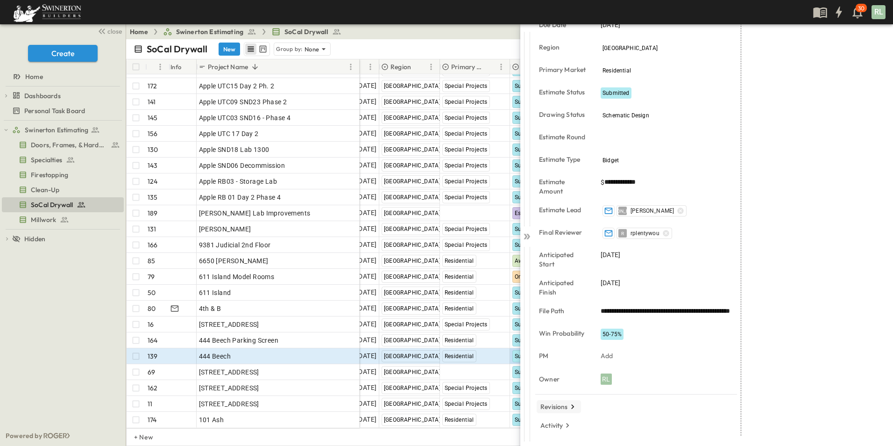 Image resolution: width=893 pixels, height=446 pixels. I want to click on p: 162, so click(153, 388).